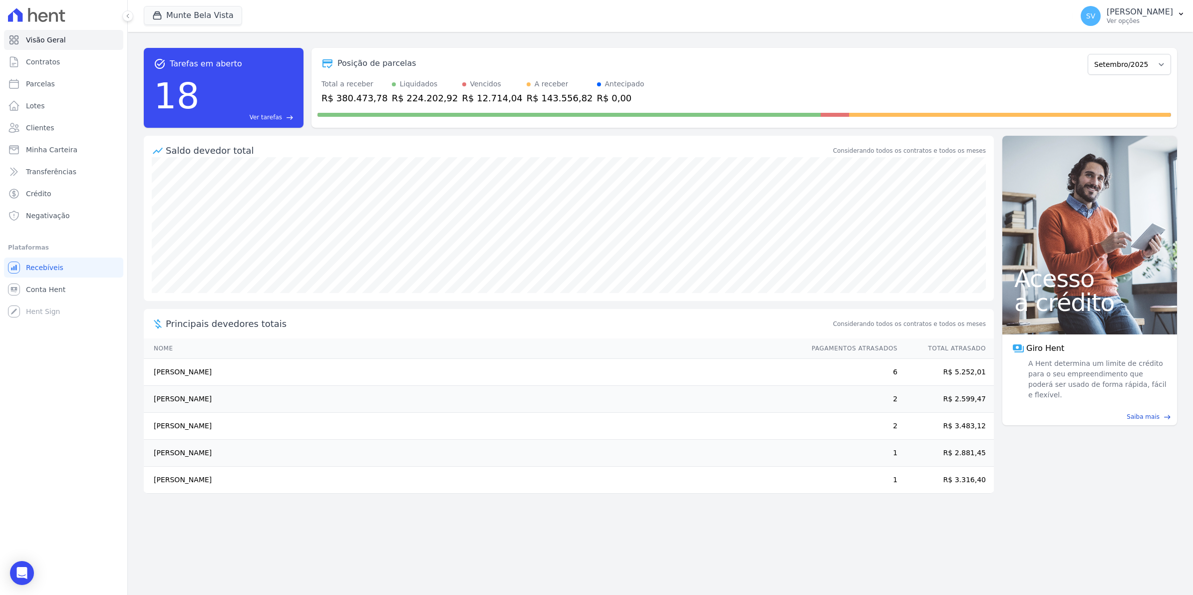 The image size is (1193, 595). I want to click on span: Acesso, so click(1090, 279).